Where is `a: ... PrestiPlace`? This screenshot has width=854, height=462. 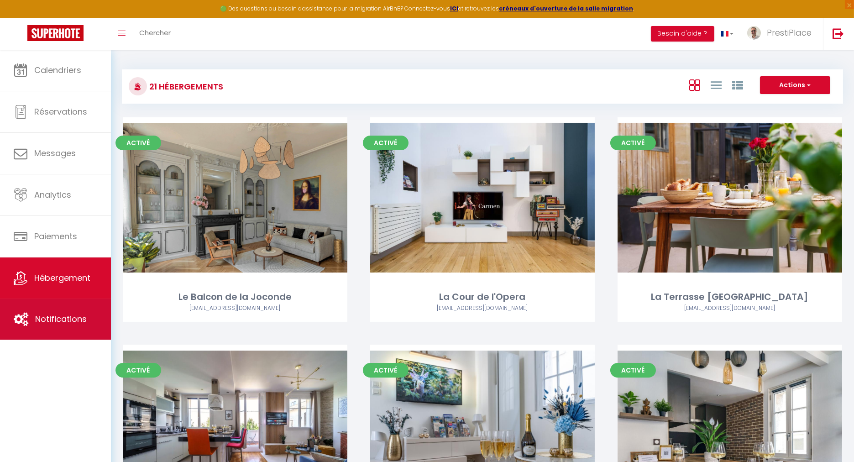
a: ... PrestiPlace is located at coordinates (781, 34).